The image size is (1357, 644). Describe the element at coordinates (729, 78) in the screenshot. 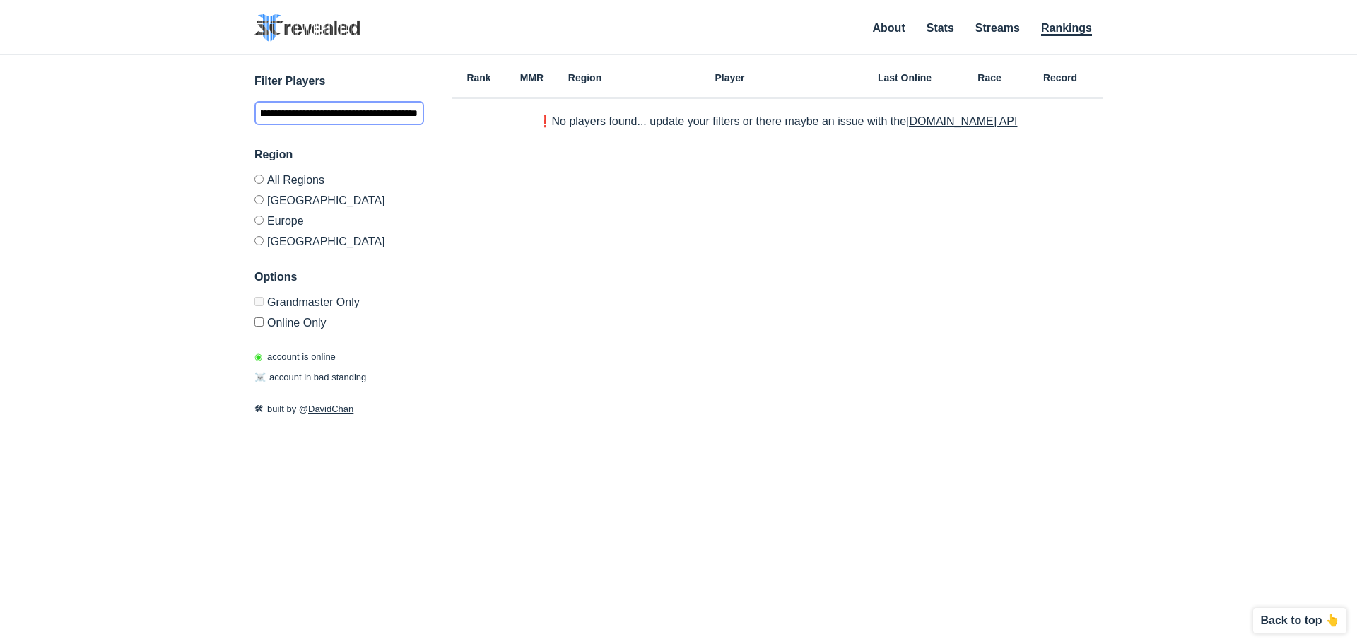

I see `h6: Player` at that location.